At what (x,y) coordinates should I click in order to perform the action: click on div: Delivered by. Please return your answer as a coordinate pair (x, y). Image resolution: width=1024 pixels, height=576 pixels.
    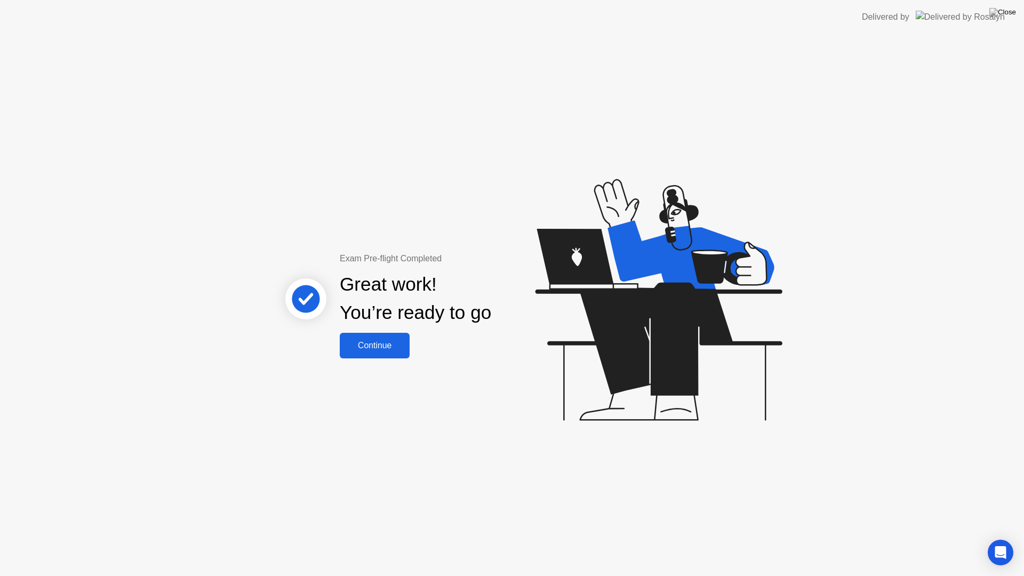
    Looking at the image, I should click on (885, 17).